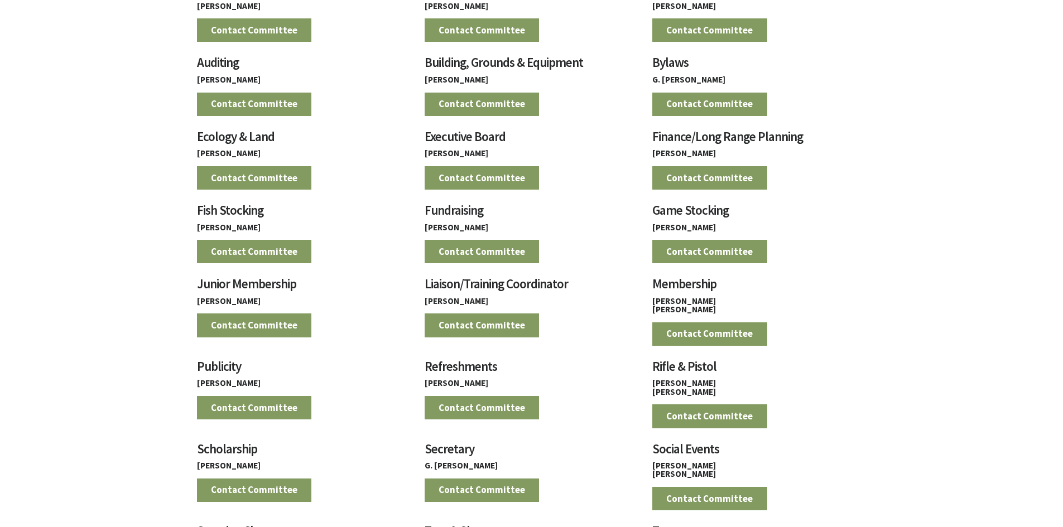 This screenshot has width=1063, height=527. I want to click on h3: Executive Board, so click(531, 140).